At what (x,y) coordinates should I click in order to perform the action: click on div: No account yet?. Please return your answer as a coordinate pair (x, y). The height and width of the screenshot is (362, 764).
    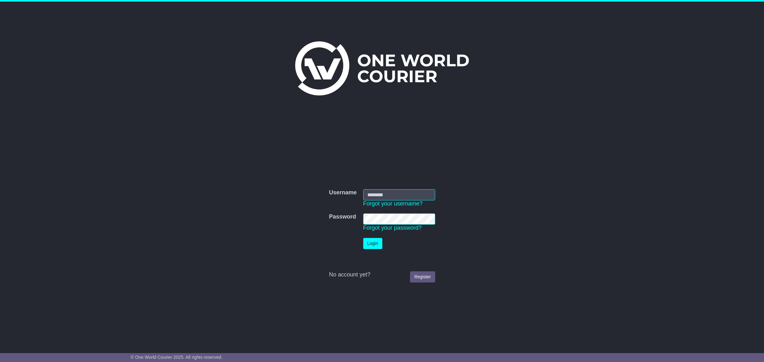
    Looking at the image, I should click on (381, 275).